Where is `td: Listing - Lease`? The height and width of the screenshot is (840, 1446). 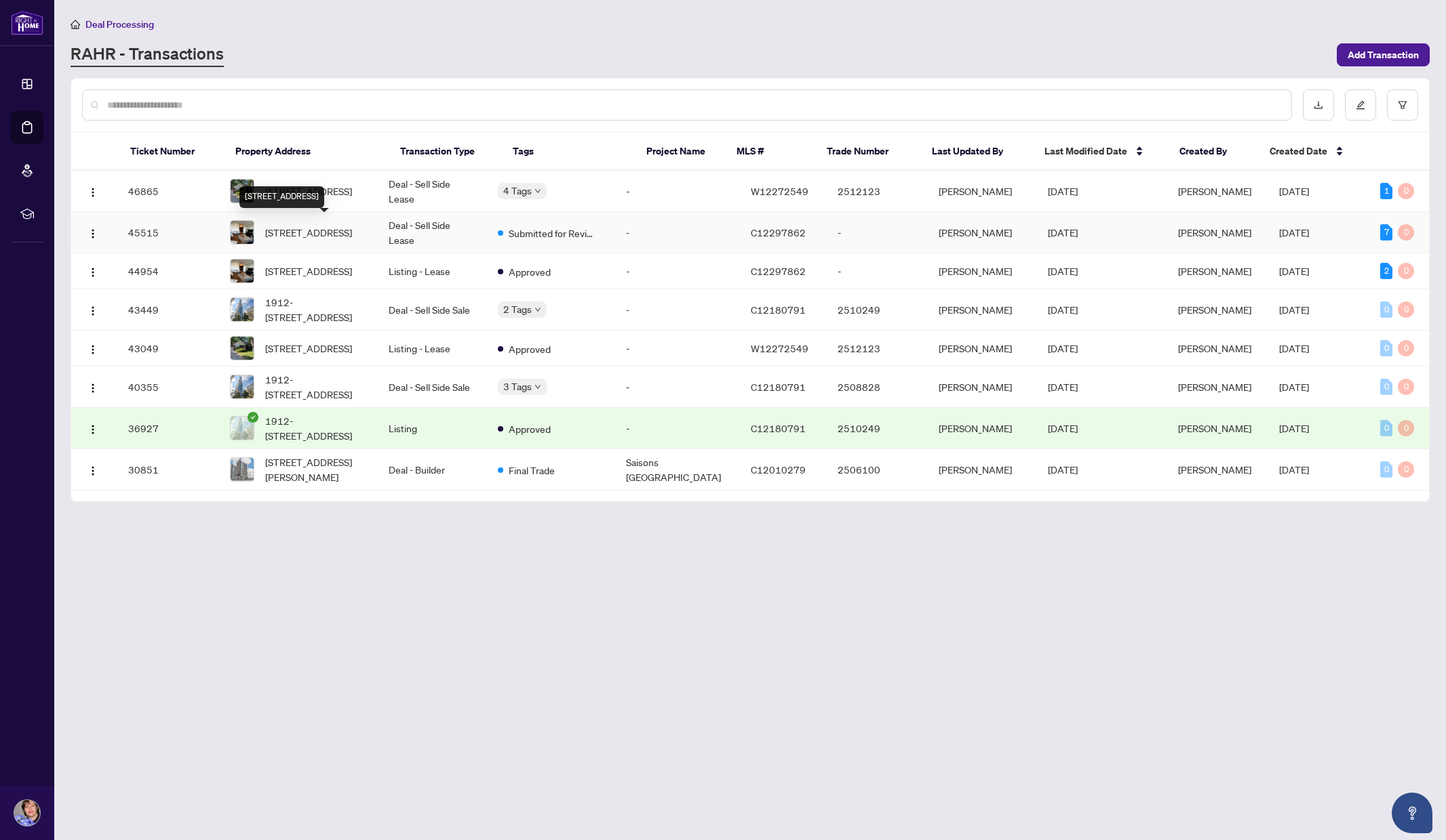 td: Listing - Lease is located at coordinates (432, 349).